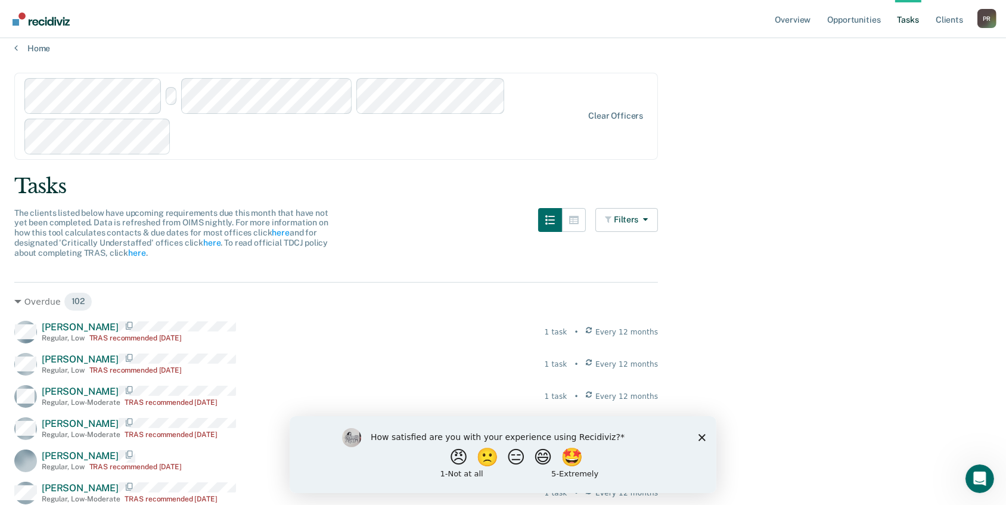 The height and width of the screenshot is (505, 1006). What do you see at coordinates (987, 18) in the screenshot?
I see `div: P R` at bounding box center [987, 18].